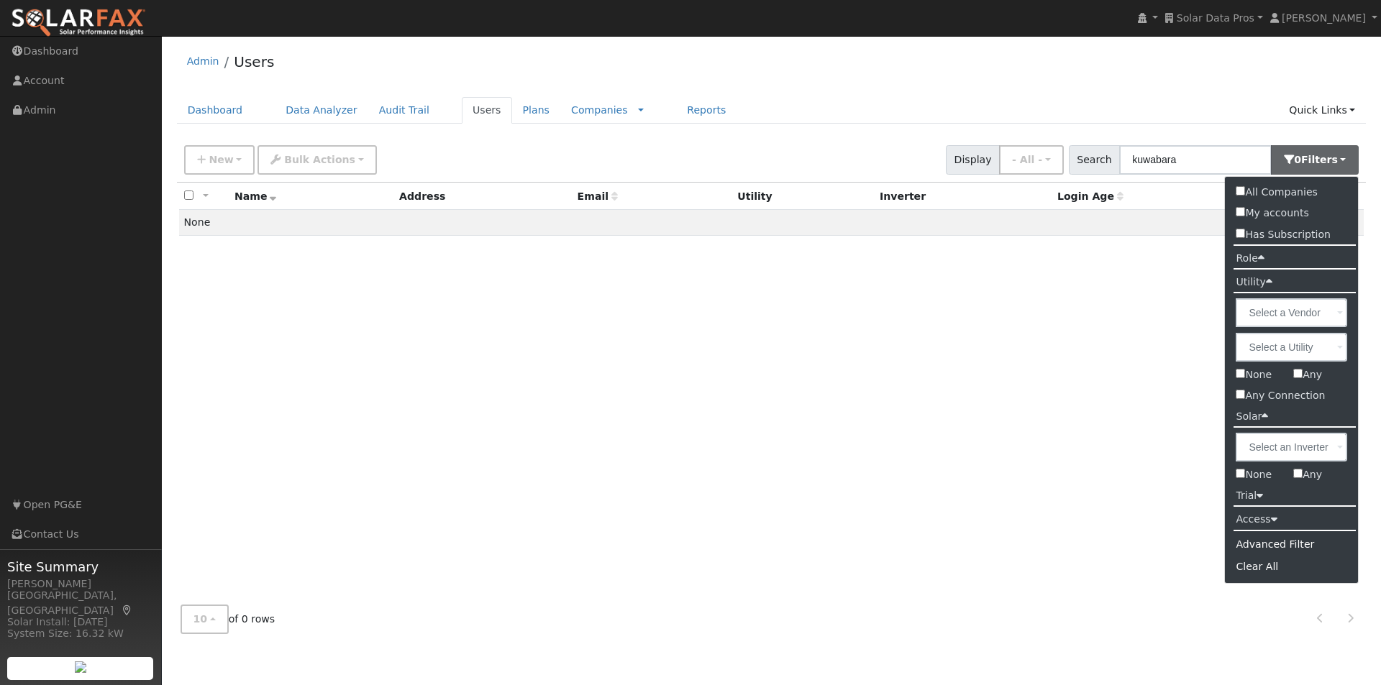  Describe the element at coordinates (1255, 519) in the screenshot. I see `label: Access` at that location.